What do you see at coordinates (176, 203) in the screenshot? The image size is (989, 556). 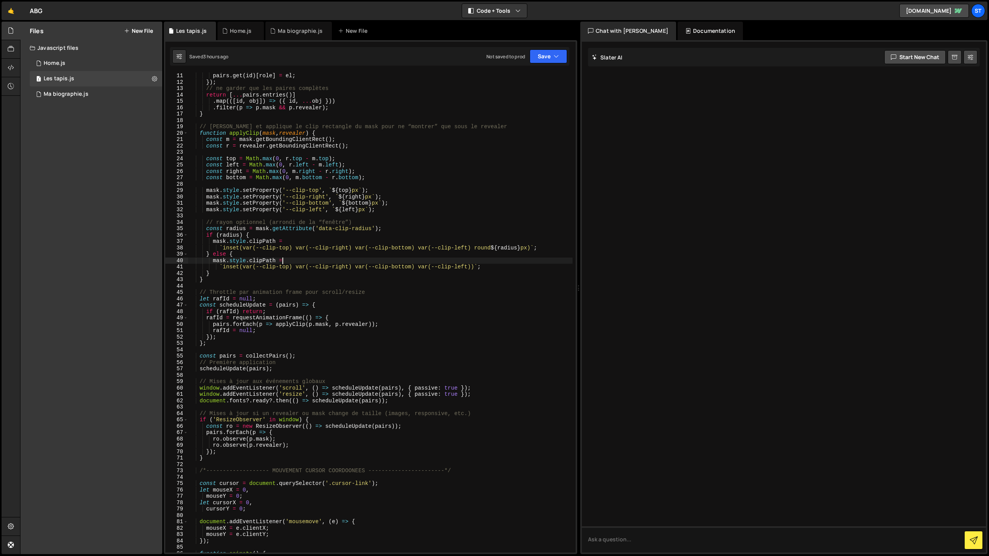 I see `div: 31` at bounding box center [176, 203].